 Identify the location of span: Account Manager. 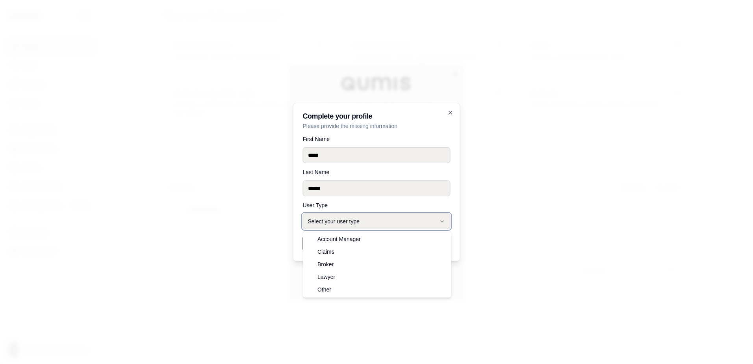
(339, 239).